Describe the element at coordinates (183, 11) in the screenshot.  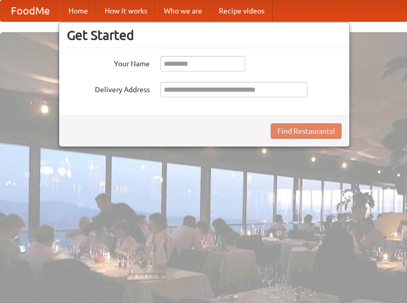
I see `a: Who we are` at that location.